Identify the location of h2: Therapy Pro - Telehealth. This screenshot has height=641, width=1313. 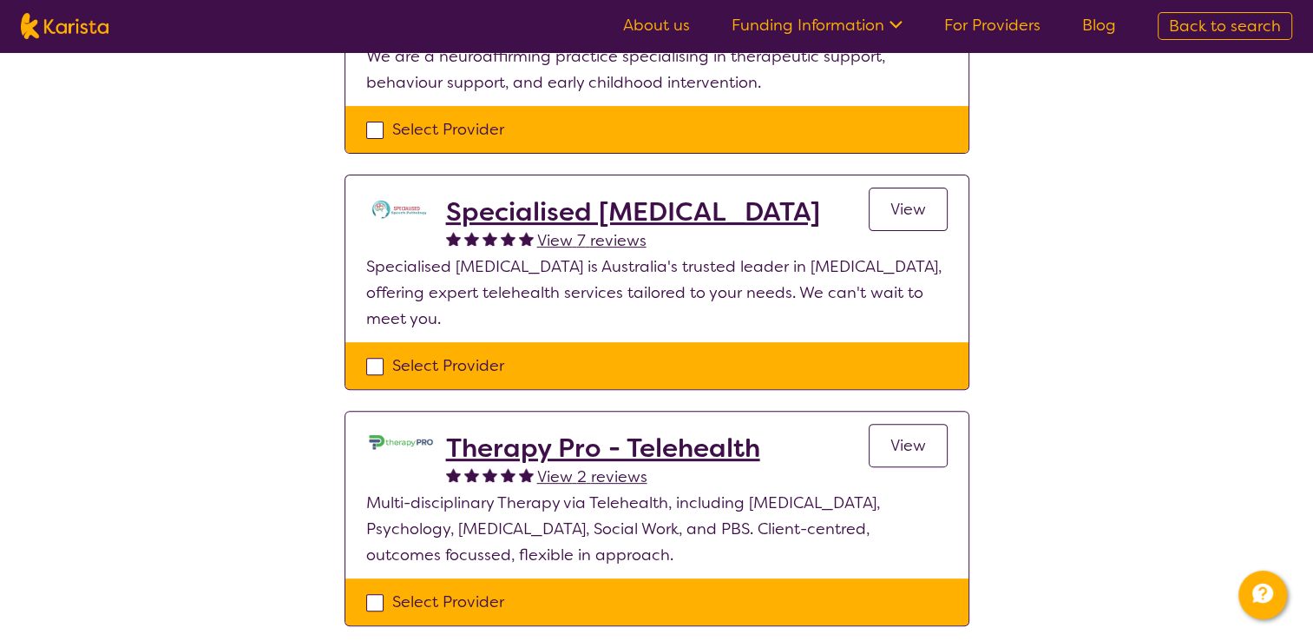
(603, 448).